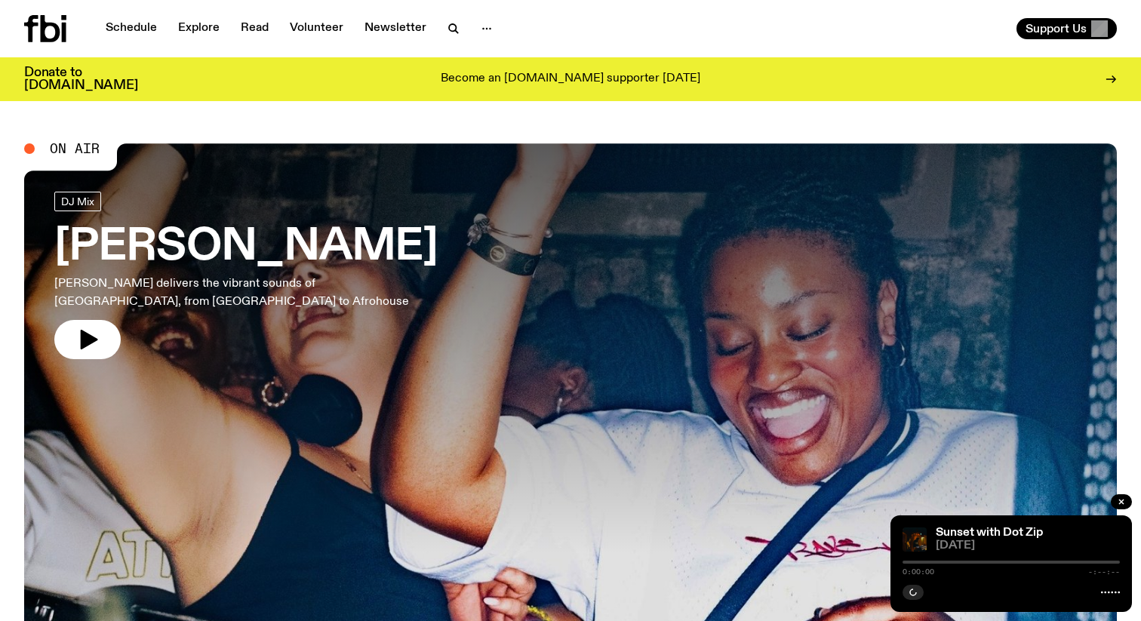 The image size is (1141, 621). Describe the element at coordinates (915, 540) in the screenshot. I see `a: Johnny Lieu and Rydeen stand at DJ decks at Oxford Art Factory, the room is dark and low lit in o...` at that location.